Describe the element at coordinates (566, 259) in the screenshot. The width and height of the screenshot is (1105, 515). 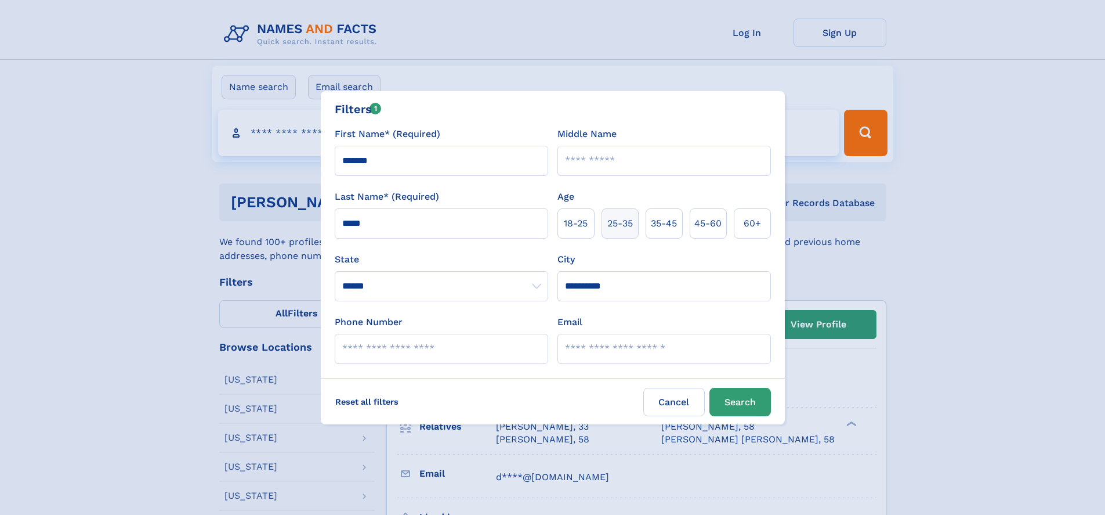
I see `label: City` at that location.